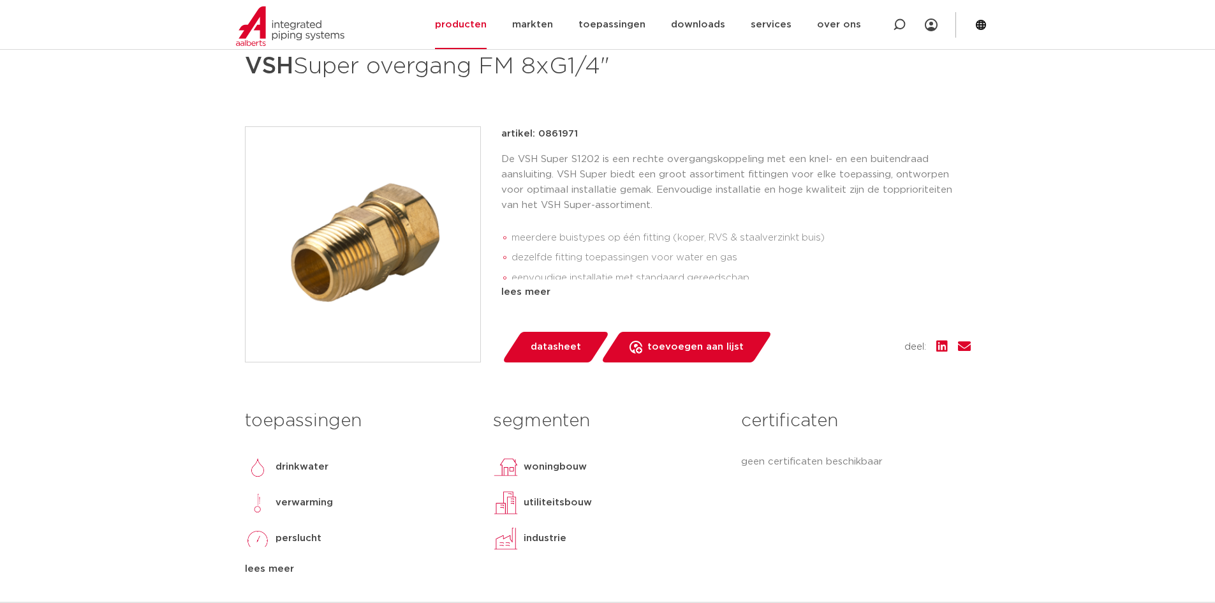  What do you see at coordinates (555, 467) in the screenshot?
I see `p: woningbouw` at bounding box center [555, 467].